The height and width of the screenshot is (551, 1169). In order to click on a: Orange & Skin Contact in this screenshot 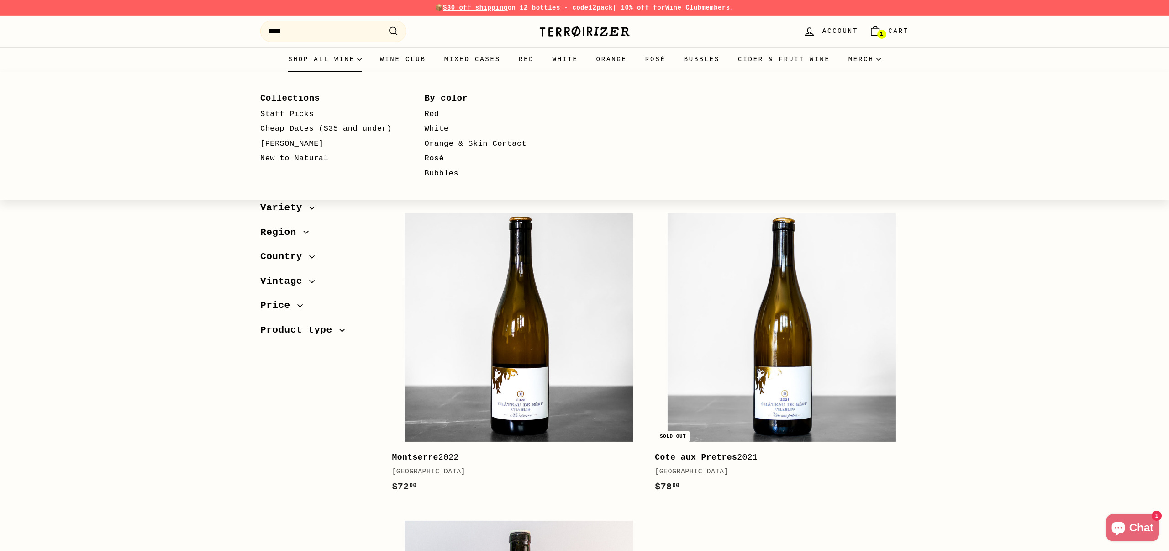, I will do `click(494, 144)`.